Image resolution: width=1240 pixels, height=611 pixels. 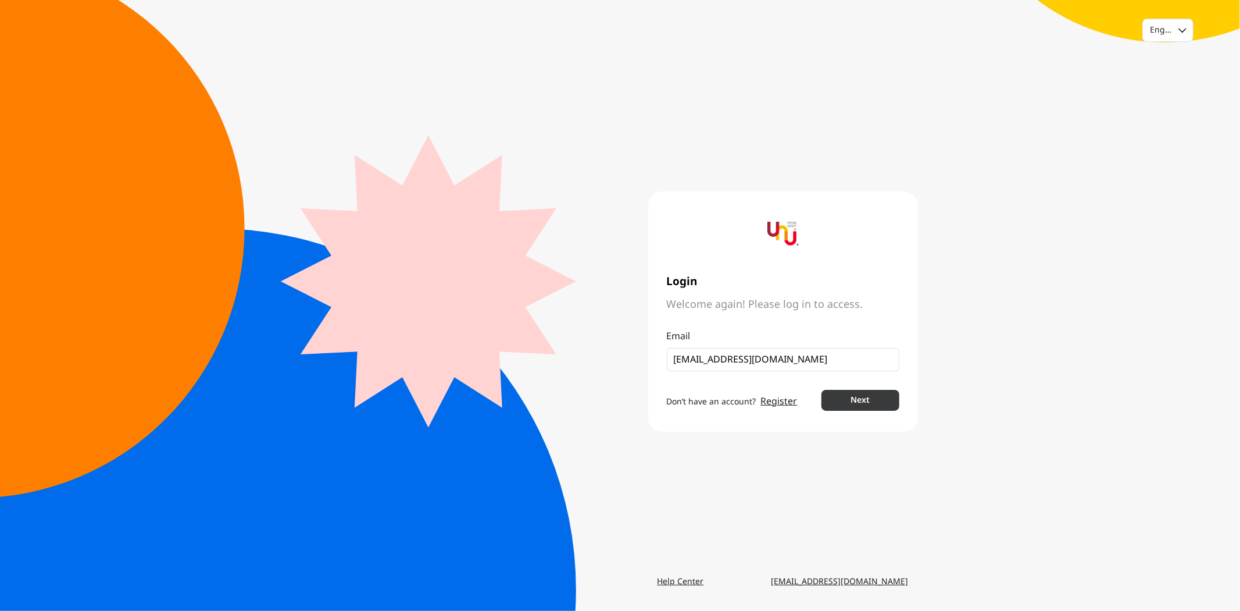 I want to click on div: English, so click(x=1161, y=30).